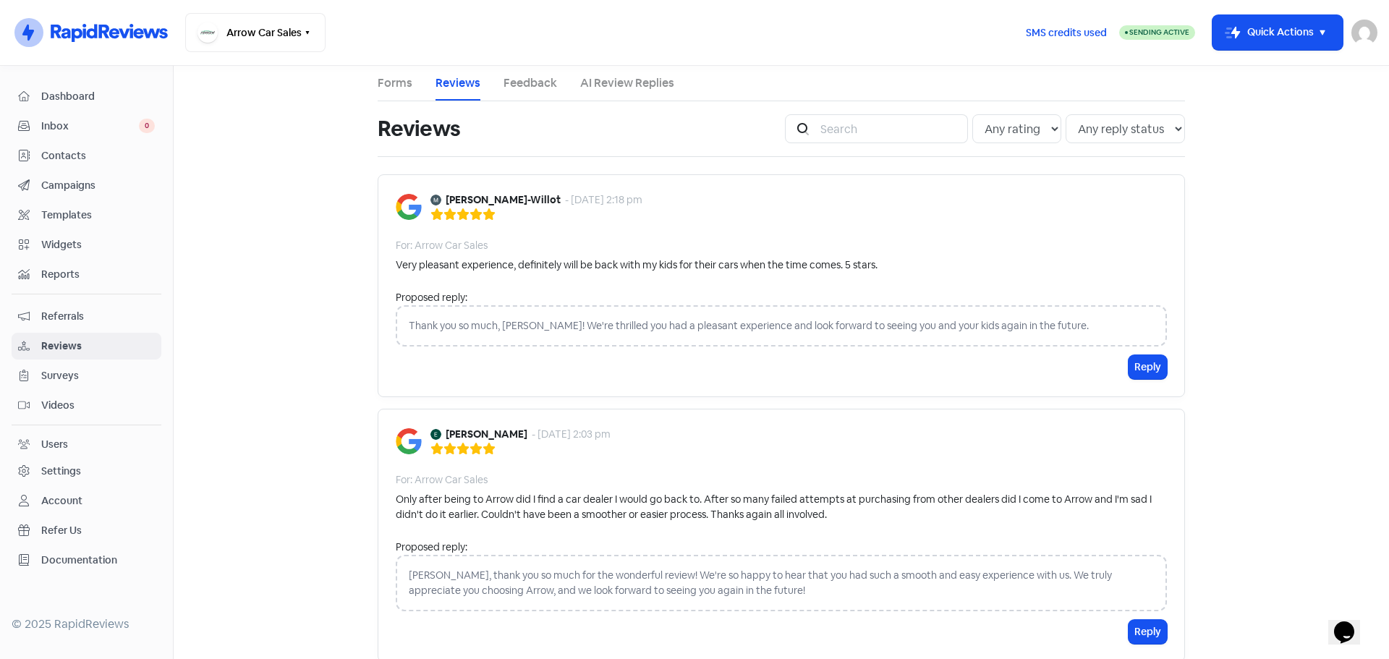 This screenshot has height=659, width=1389. I want to click on a: SMS credits used, so click(1067, 31).